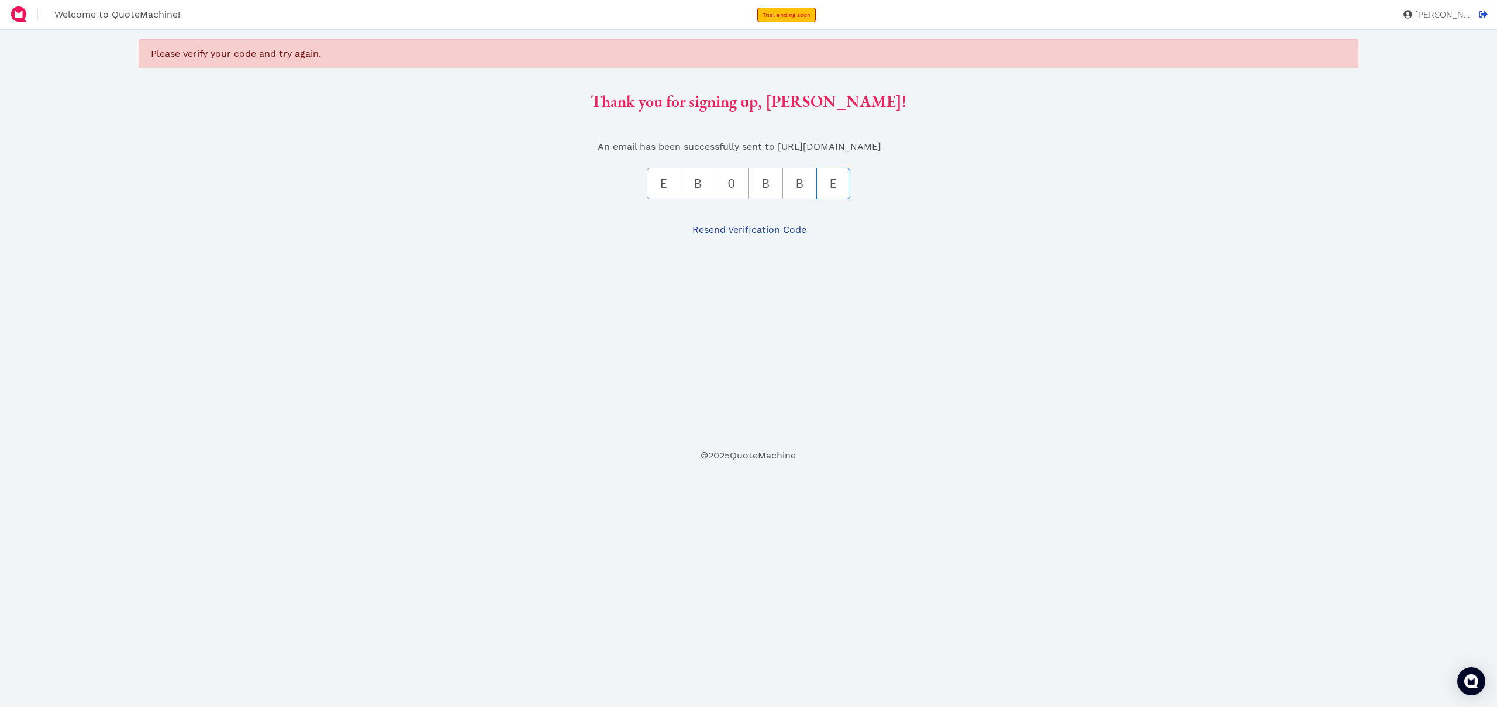 Image resolution: width=1497 pixels, height=707 pixels. What do you see at coordinates (748, 229) in the screenshot?
I see `button: Resend Verification Code` at bounding box center [748, 229].